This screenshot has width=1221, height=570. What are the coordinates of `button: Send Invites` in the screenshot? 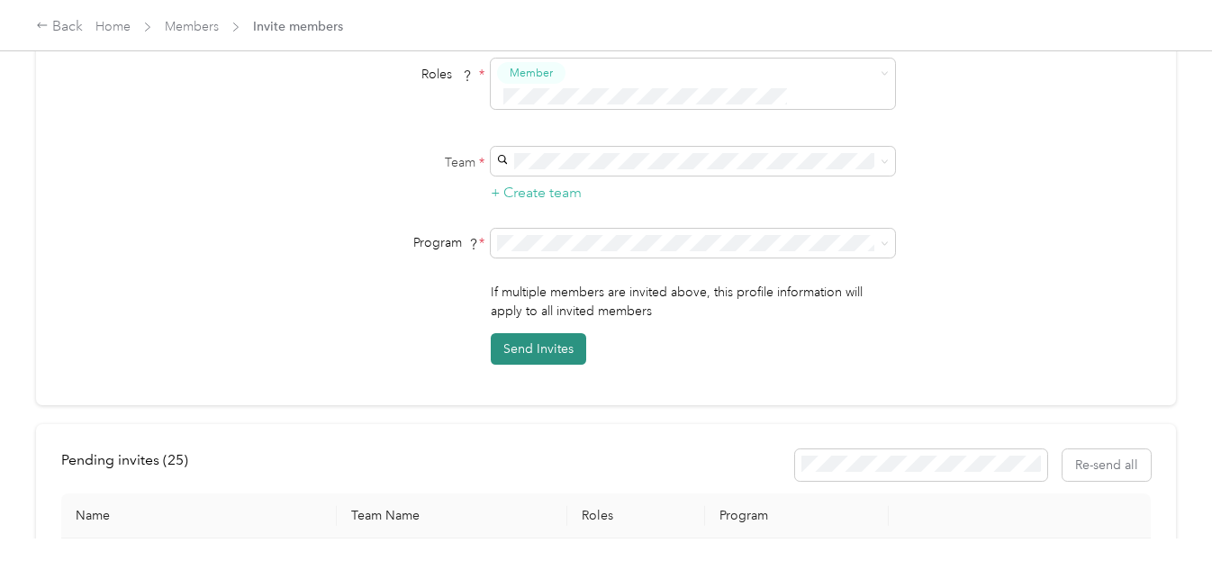 It's located at (538, 348).